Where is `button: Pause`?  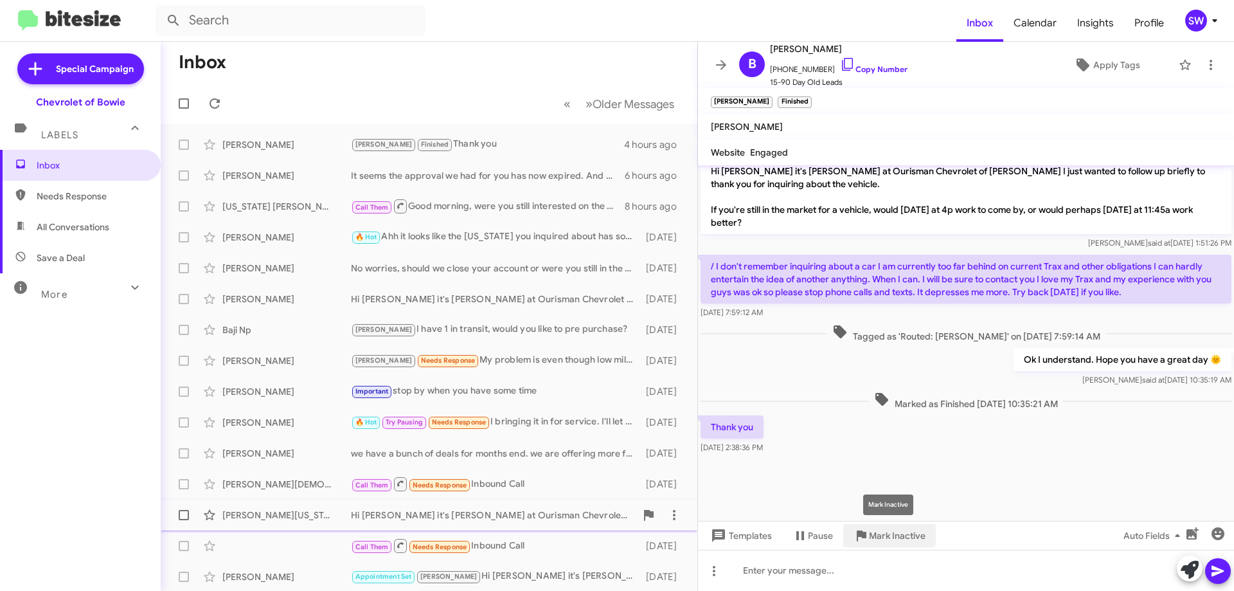 button: Pause is located at coordinates (812, 535).